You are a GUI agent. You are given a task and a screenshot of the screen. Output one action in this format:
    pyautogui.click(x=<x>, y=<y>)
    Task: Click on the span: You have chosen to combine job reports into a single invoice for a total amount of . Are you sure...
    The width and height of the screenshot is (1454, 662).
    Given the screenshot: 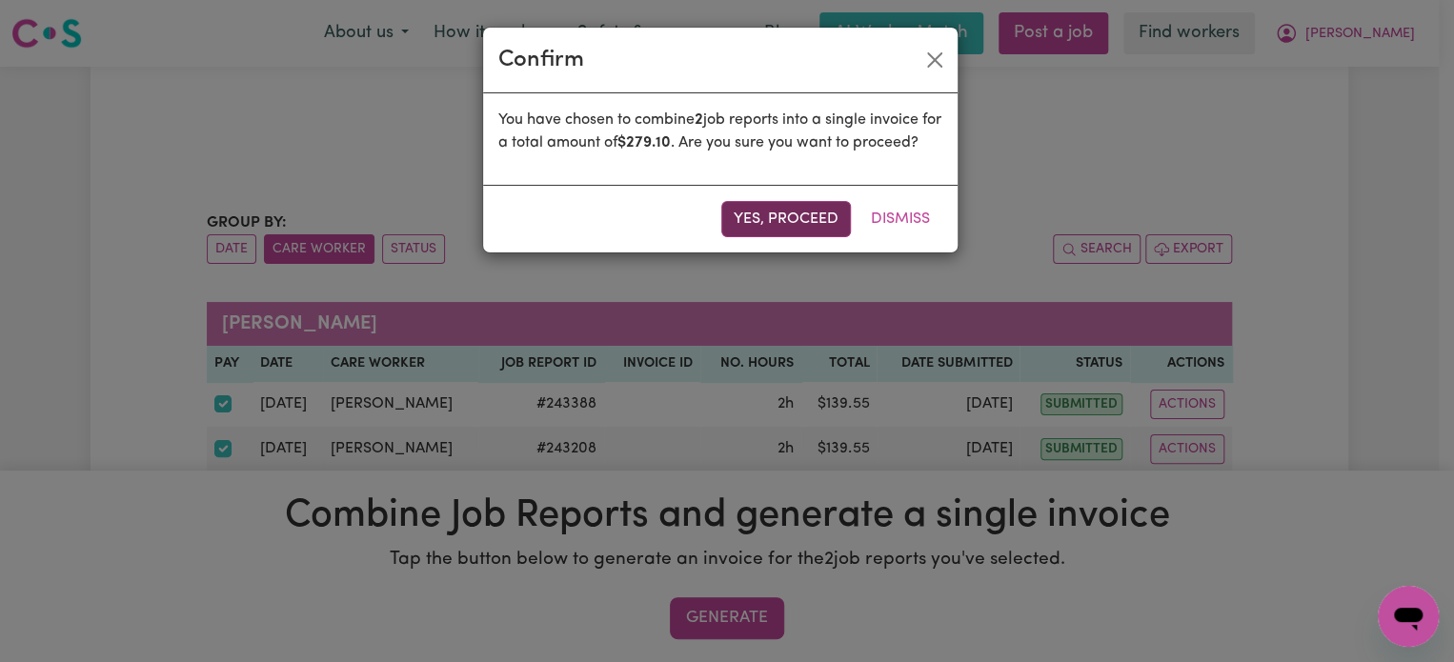 What is the action you would take?
    pyautogui.click(x=719, y=131)
    